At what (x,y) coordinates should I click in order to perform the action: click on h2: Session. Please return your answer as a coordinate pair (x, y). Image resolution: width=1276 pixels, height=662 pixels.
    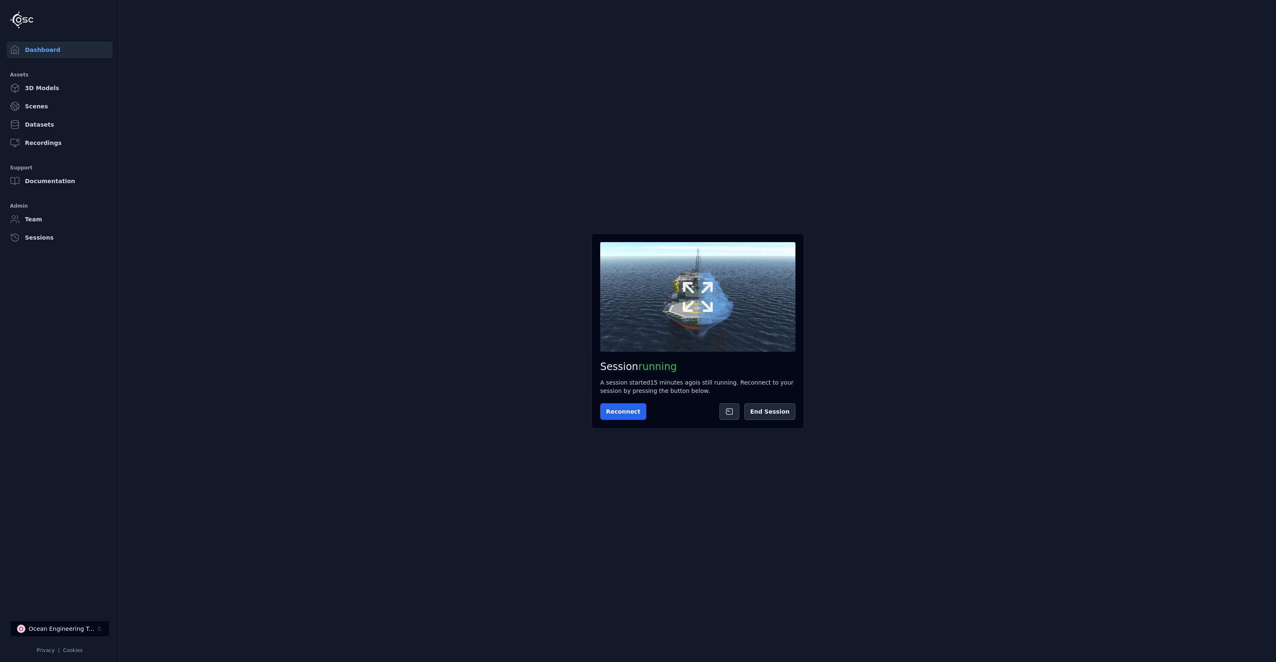
    Looking at the image, I should click on (698, 367).